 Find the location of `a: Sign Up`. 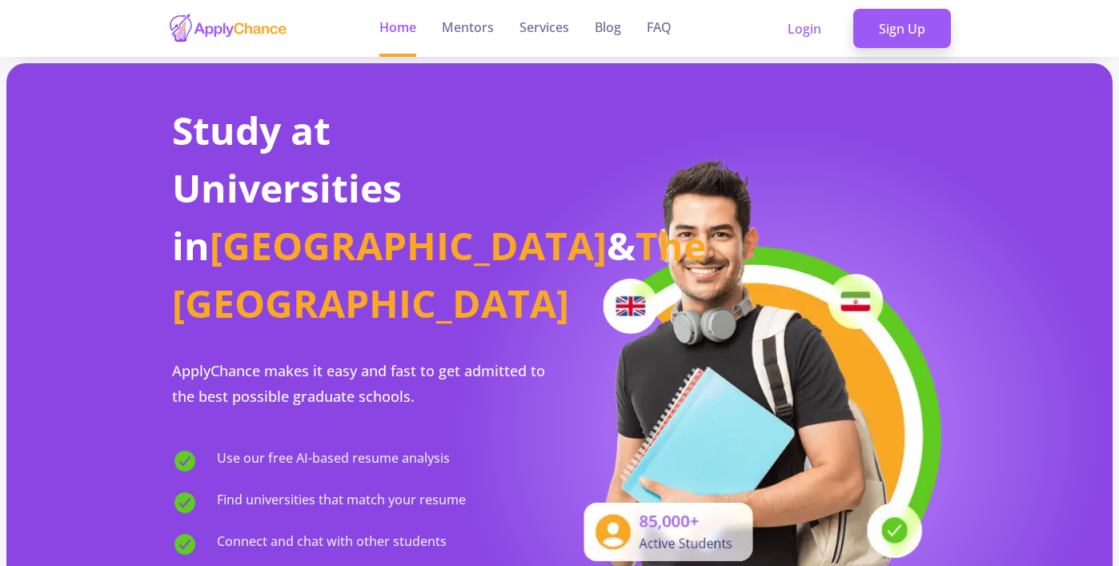

a: Sign Up is located at coordinates (902, 29).